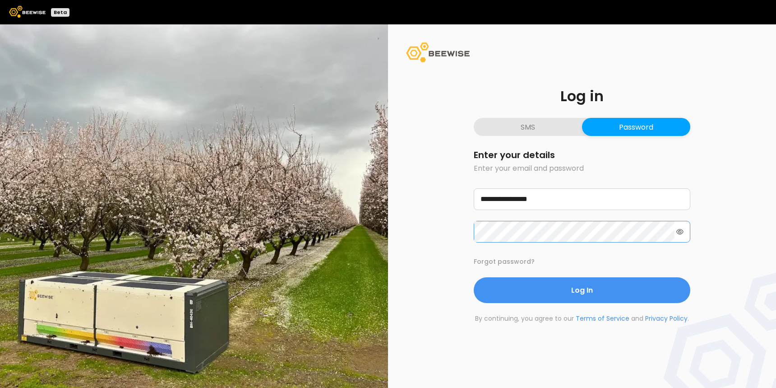  Describe the element at coordinates (602, 318) in the screenshot. I see `a: Terms of Service` at that location.